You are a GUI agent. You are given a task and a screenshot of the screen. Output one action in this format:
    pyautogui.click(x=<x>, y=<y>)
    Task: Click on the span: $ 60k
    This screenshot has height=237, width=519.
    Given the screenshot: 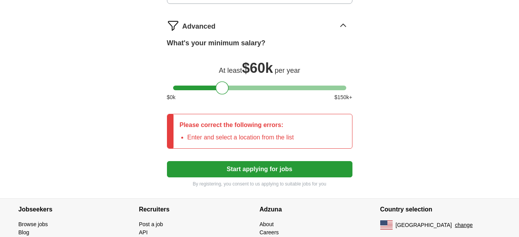 What is the action you would take?
    pyautogui.click(x=257, y=68)
    